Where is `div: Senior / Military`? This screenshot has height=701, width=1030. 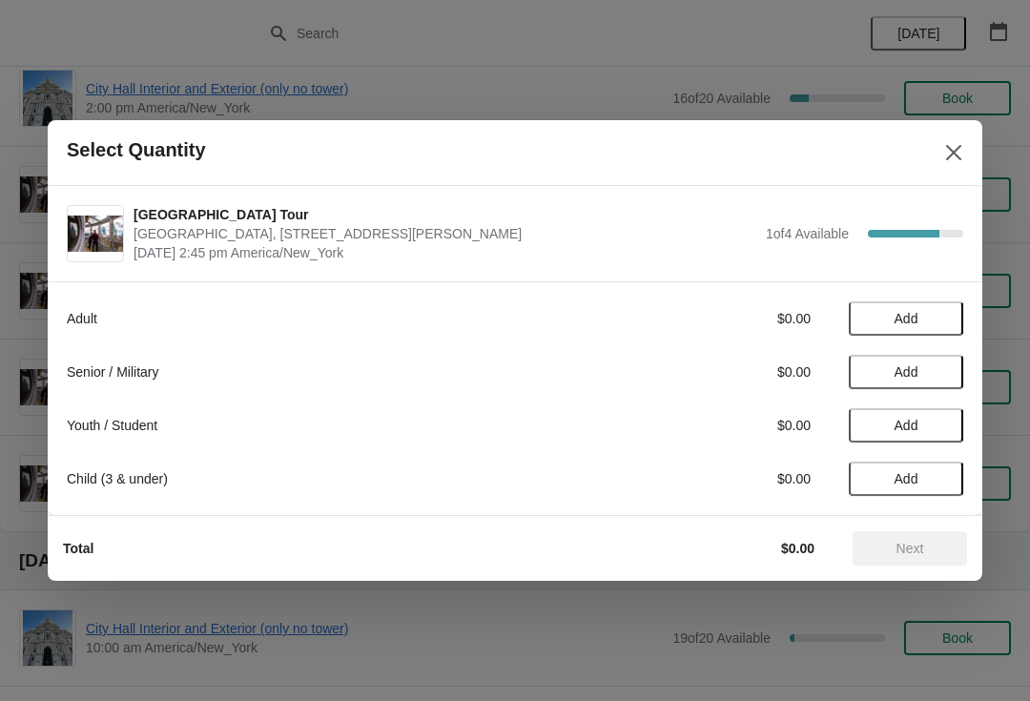 div: Senior / Military is located at coordinates (331, 372).